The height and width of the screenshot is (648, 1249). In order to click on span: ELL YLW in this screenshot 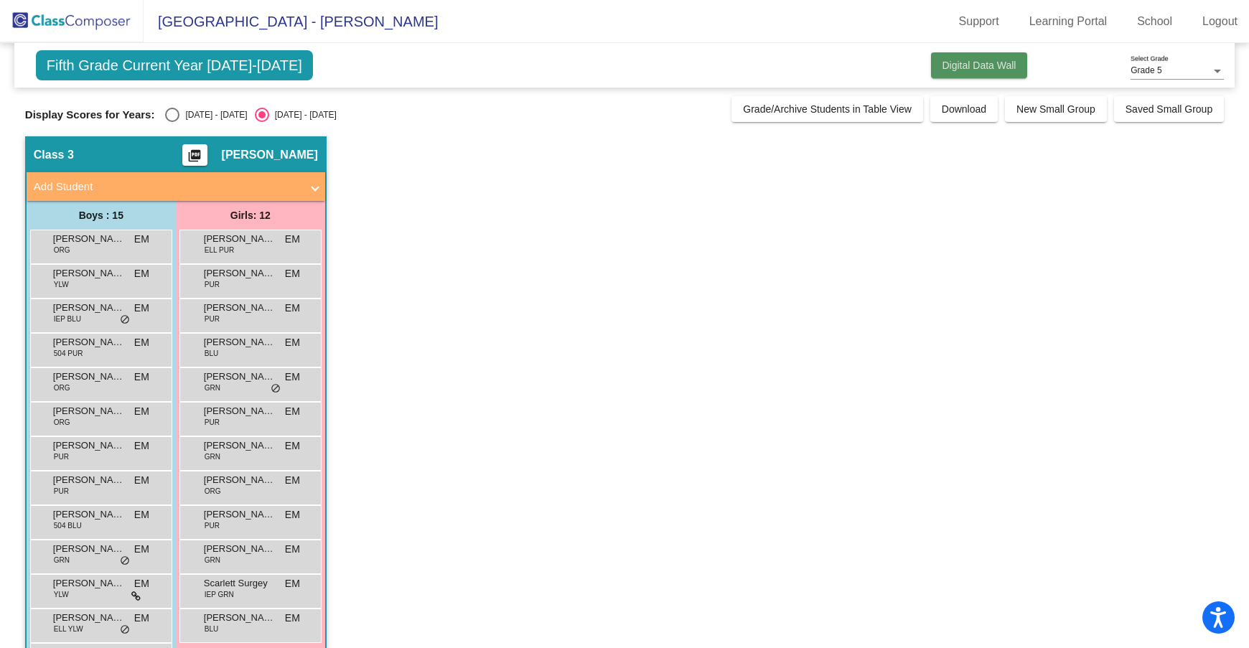, I will do `click(68, 629)`.